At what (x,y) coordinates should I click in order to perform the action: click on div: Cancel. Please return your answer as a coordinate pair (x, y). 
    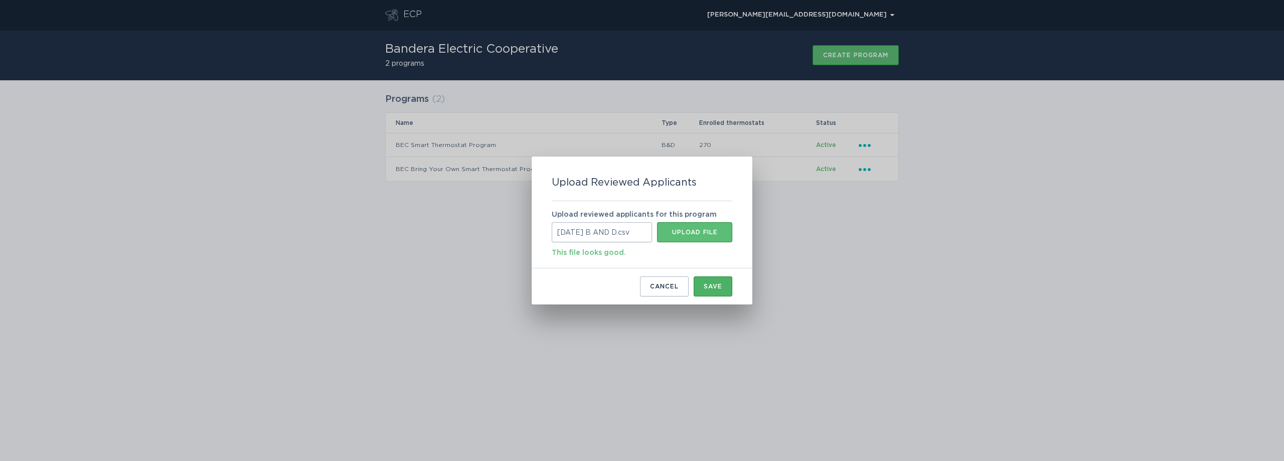
    Looking at the image, I should click on (664, 286).